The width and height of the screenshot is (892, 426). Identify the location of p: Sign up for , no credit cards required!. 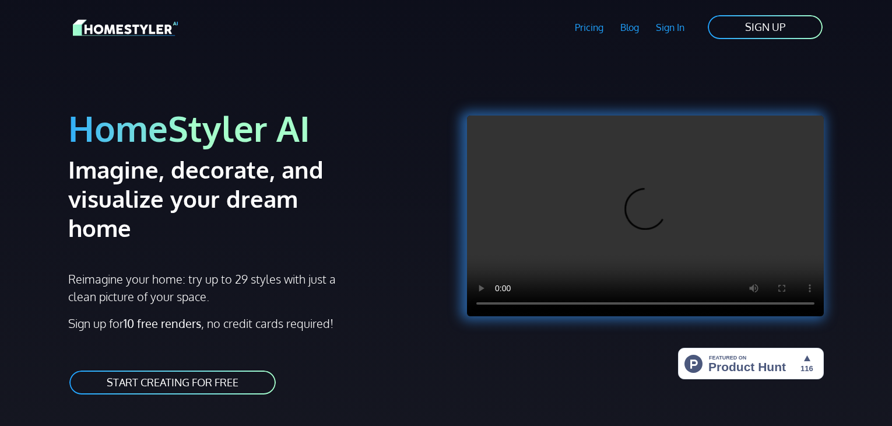
(254, 323).